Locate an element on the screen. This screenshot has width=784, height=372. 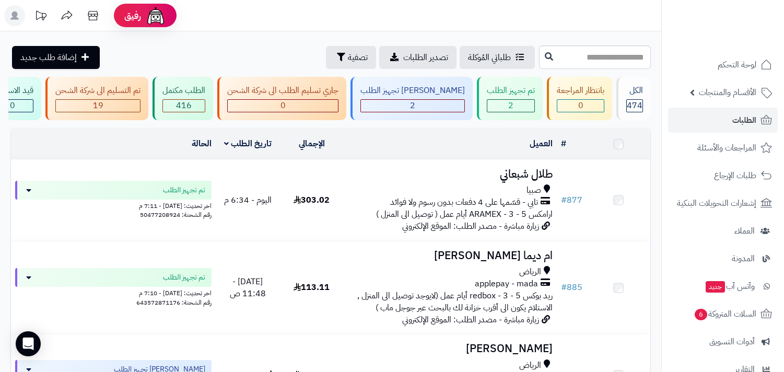
a: جاري تسليم الطلب الى شركة الشحن 0 is located at coordinates (282, 98).